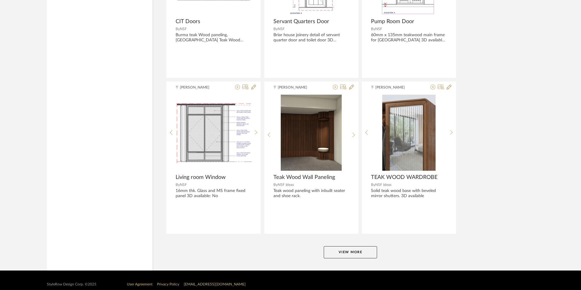  What do you see at coordinates (140, 285) in the screenshot?
I see `a: User Agreement` at bounding box center [140, 285].